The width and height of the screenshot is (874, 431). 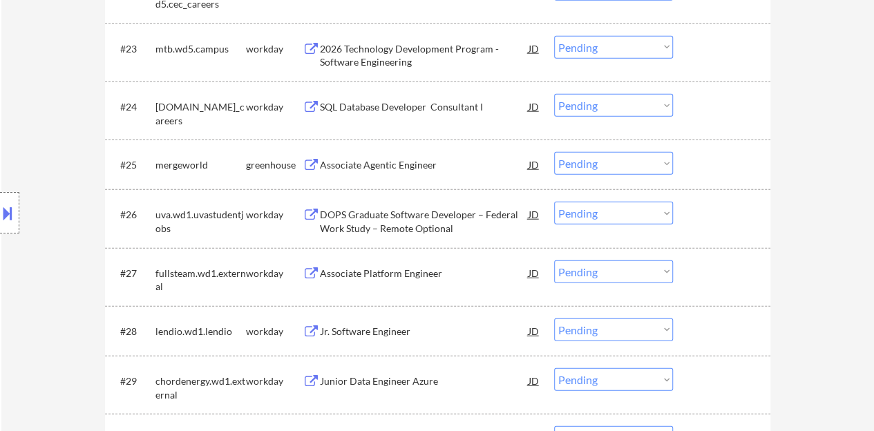 What do you see at coordinates (424, 332) in the screenshot?
I see `div: Jr. Software Engineer` at bounding box center [424, 332].